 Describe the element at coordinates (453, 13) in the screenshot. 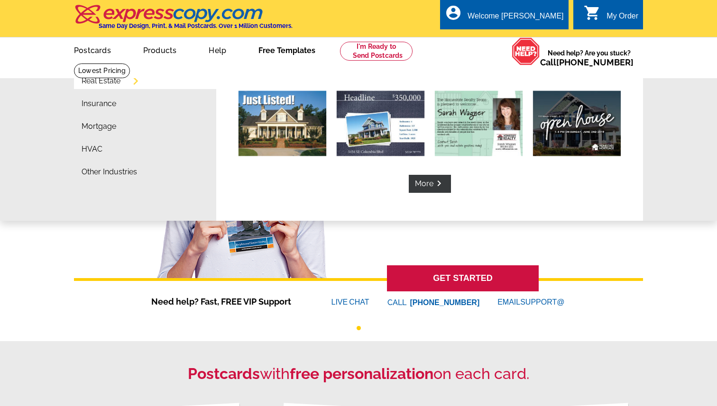

I see `i: account_circle` at that location.